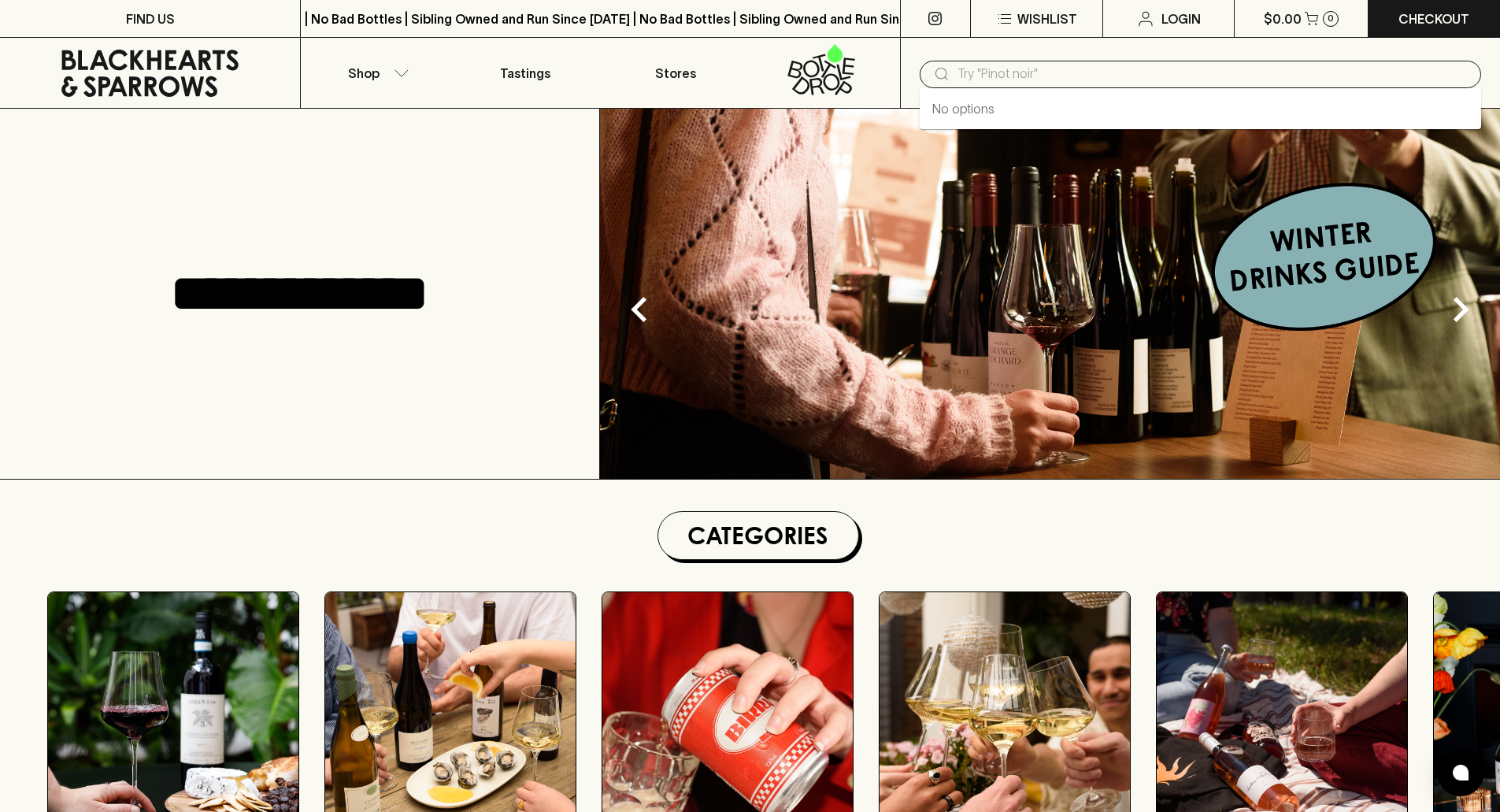 The width and height of the screenshot is (1500, 812). What do you see at coordinates (364, 73) in the screenshot?
I see `p: Shop` at bounding box center [364, 73].